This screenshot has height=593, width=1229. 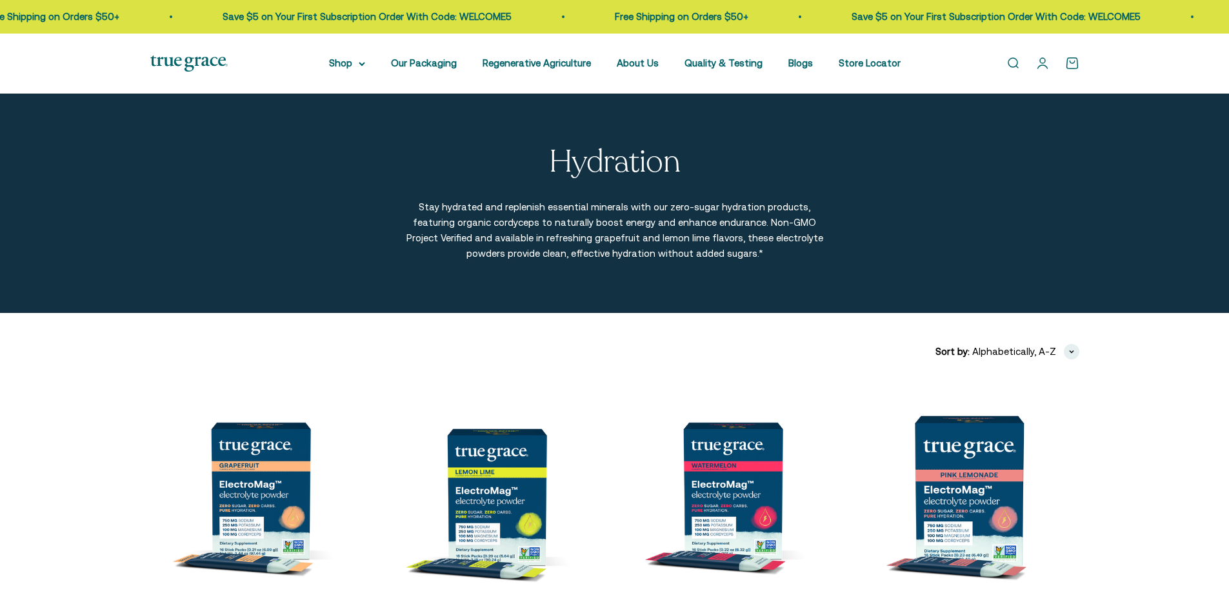 What do you see at coordinates (723, 63) in the screenshot?
I see `a: Quality & Testing` at bounding box center [723, 63].